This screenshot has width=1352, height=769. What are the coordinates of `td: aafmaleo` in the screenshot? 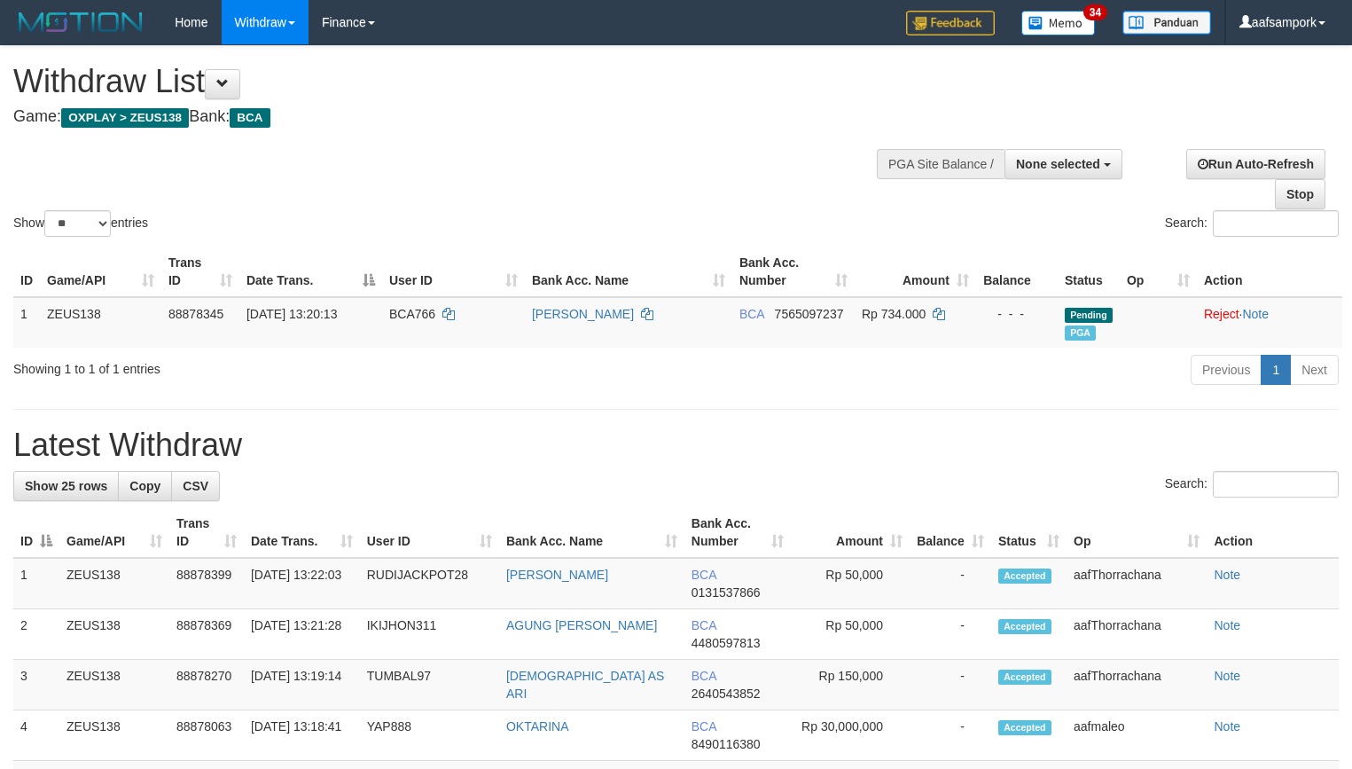 It's located at (1136, 735).